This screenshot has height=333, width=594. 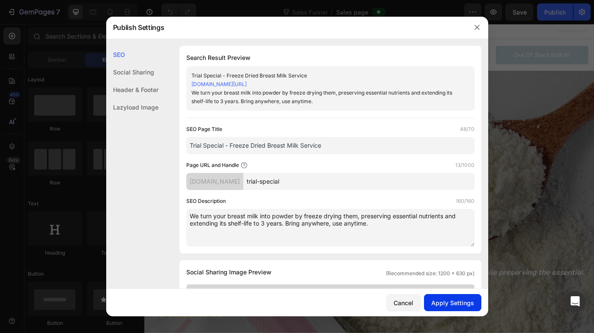 What do you see at coordinates (452, 303) in the screenshot?
I see `button: Apply Settings` at bounding box center [452, 303].